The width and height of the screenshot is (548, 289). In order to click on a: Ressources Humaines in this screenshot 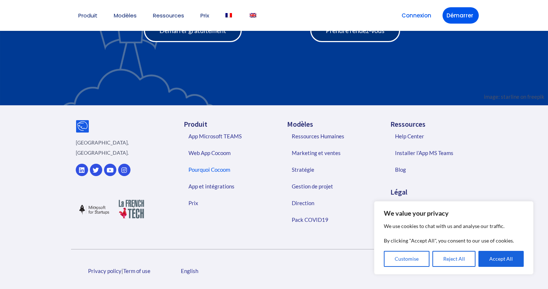, I will do `click(331, 136)`.